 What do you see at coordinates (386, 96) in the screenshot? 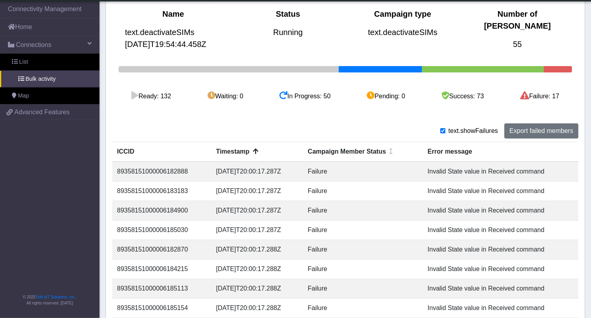
I see `div: Pending: 0` at bounding box center [386, 96].